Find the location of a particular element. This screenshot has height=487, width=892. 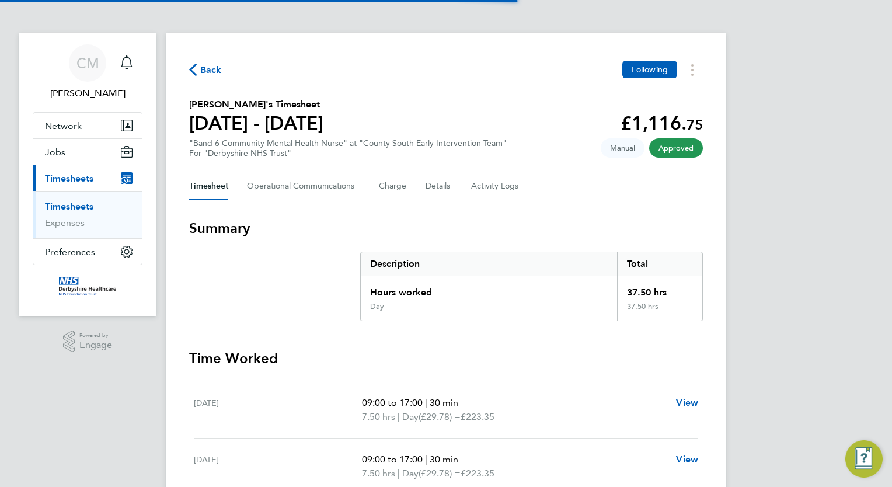

h3: Time Worked is located at coordinates (446, 358).